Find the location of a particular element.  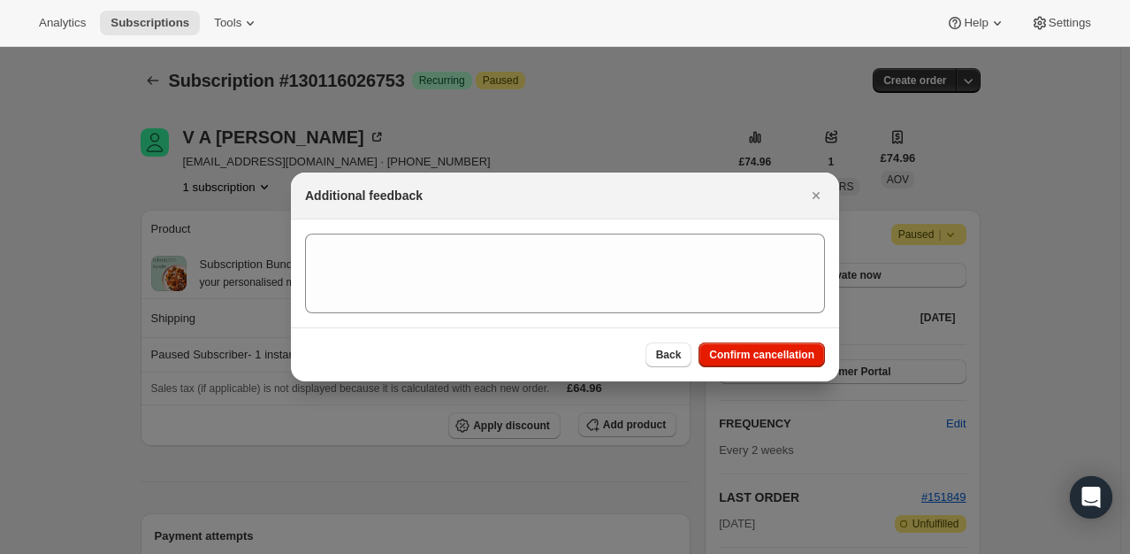

span: Settings is located at coordinates (1070, 23).